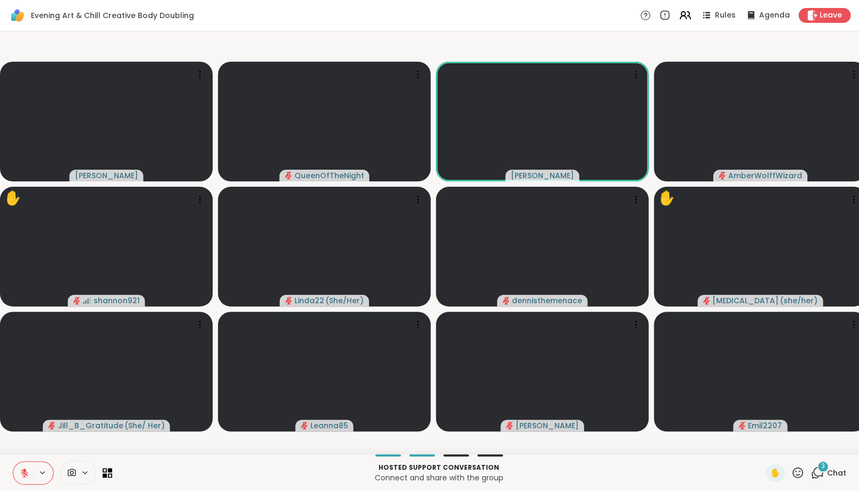 The width and height of the screenshot is (859, 491). What do you see at coordinates (309, 300) in the screenshot?
I see `span: Linda22` at bounding box center [309, 300].